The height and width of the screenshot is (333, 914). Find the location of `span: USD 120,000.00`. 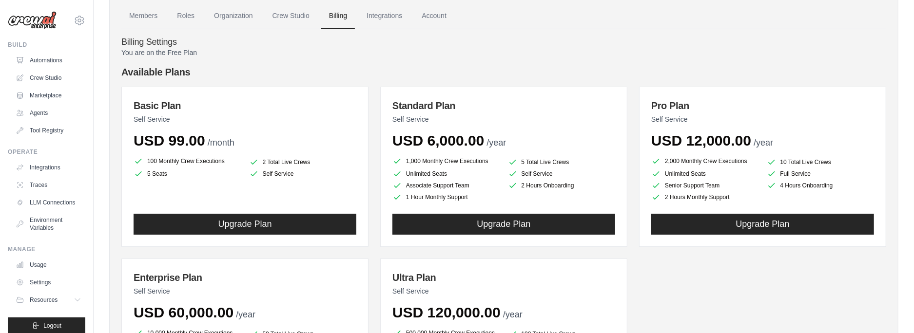

span: USD 120,000.00 is located at coordinates (447, 313).